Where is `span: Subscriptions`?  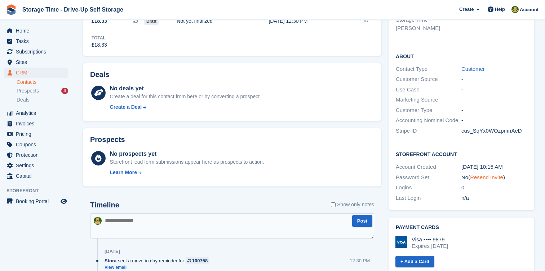 span: Subscriptions is located at coordinates (38, 52).